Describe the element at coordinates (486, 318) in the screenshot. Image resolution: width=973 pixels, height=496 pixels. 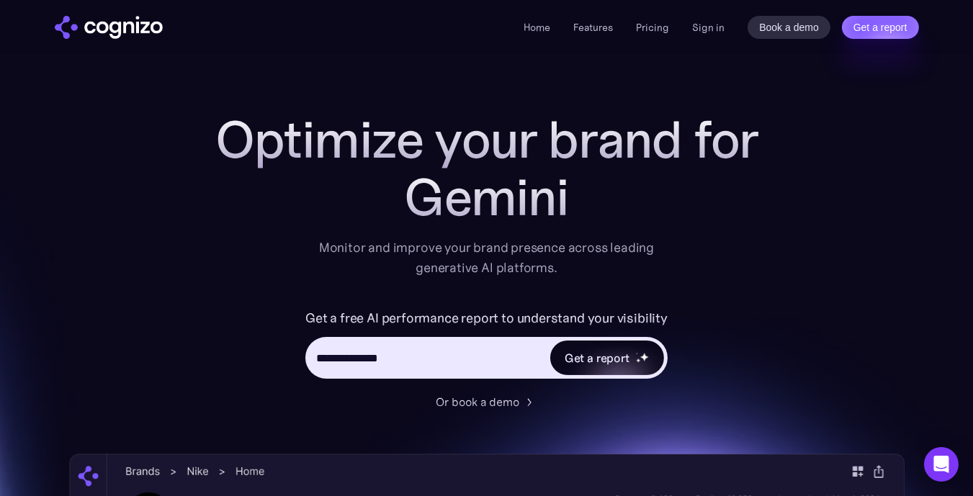
I see `label: Get a free AI performance report to understand your visibility` at that location.